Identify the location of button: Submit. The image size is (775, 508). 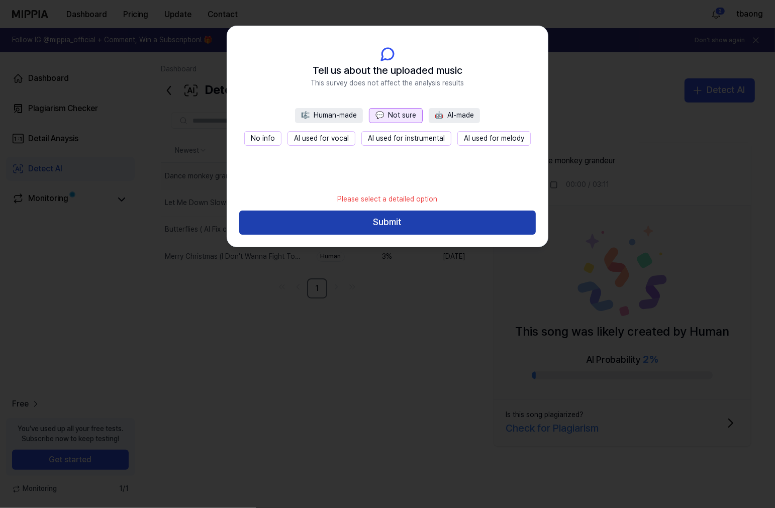
(388, 223).